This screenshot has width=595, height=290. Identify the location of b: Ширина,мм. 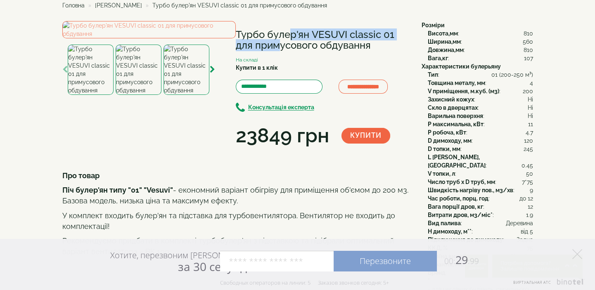
(444, 42).